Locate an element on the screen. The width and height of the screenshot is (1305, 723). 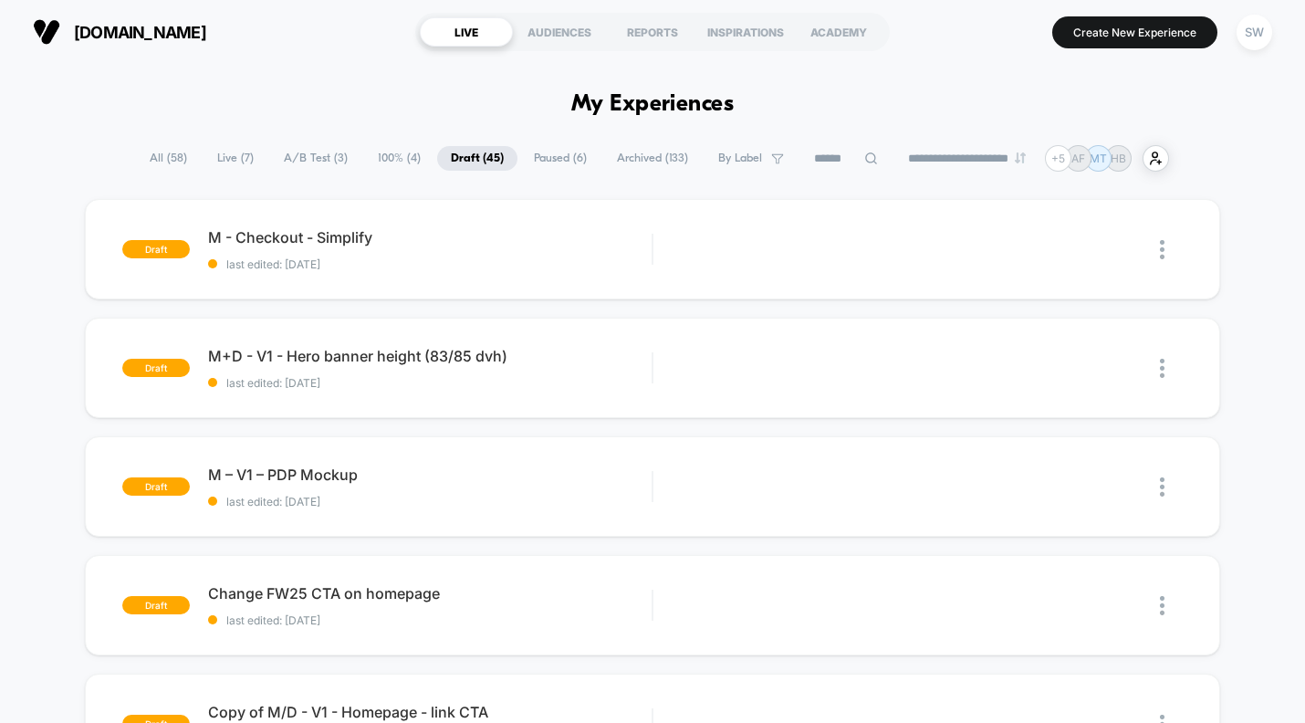
span: Copy of M/D - V1 - Homepage - link CTA is located at coordinates (430, 712).